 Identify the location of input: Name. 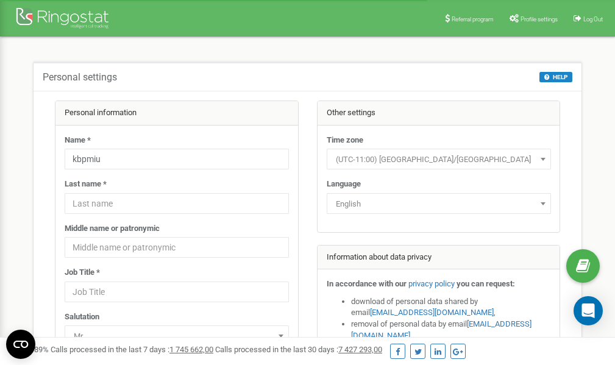
(177, 159).